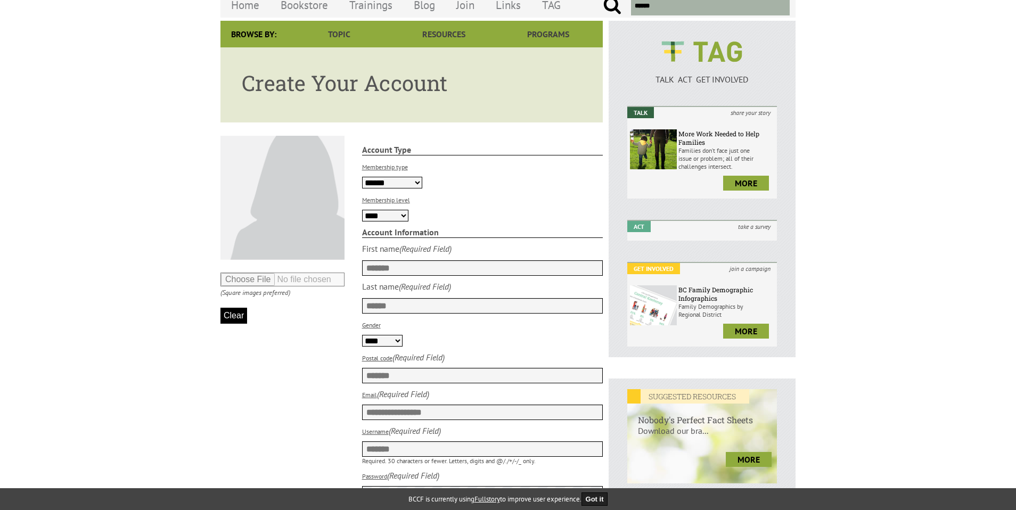  Describe the element at coordinates (255, 292) in the screenshot. I see `i: (Square images preferred)` at that location.